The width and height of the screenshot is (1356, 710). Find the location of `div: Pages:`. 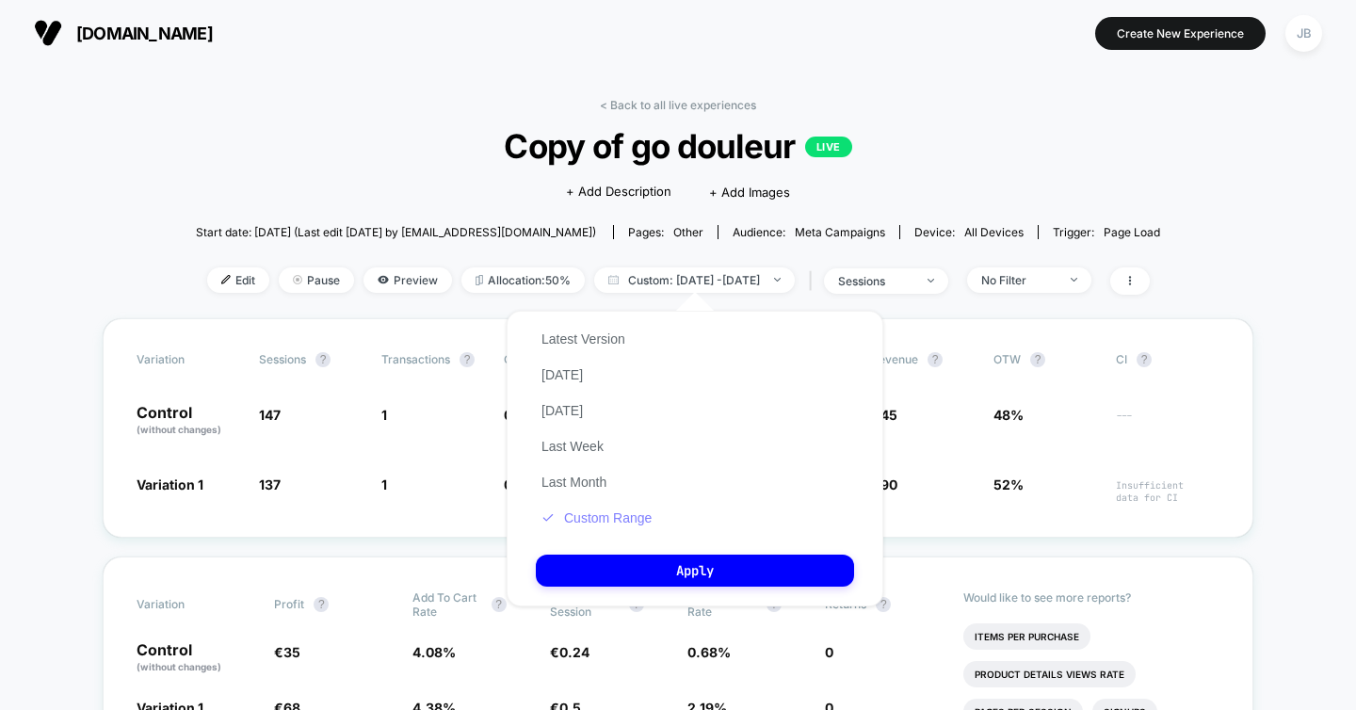

div: Pages: is located at coordinates (666, 232).